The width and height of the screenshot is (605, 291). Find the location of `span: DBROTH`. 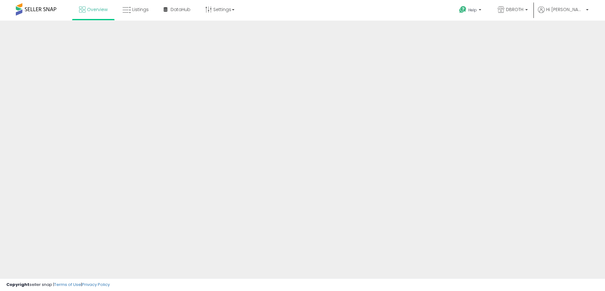

span: DBROTH is located at coordinates (515, 9).